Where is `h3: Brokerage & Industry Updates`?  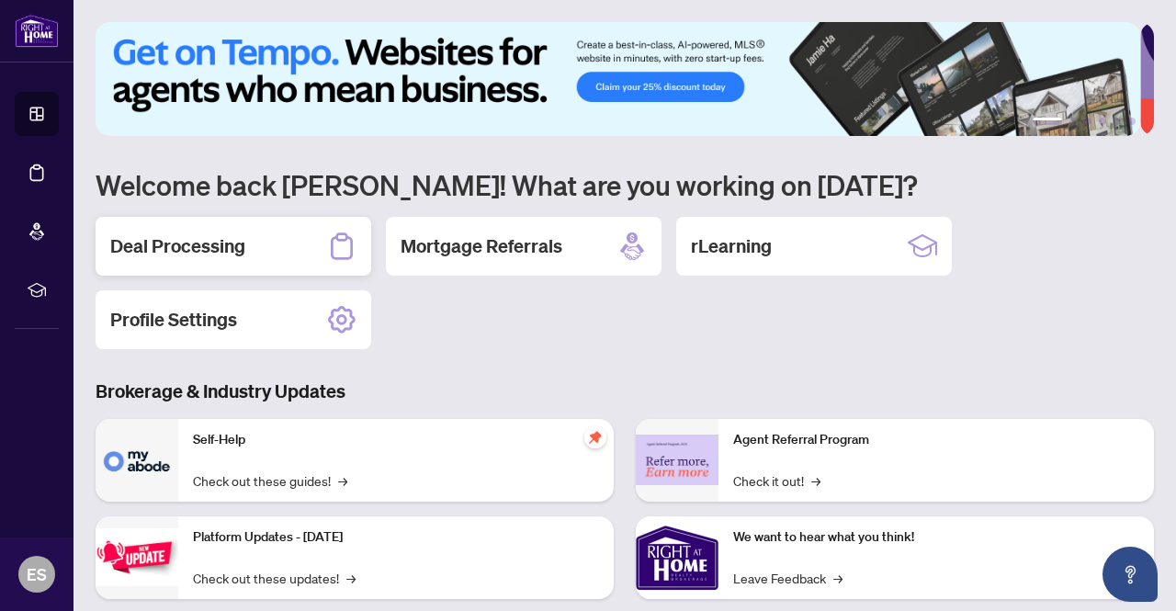 h3: Brokerage & Industry Updates is located at coordinates (625, 391).